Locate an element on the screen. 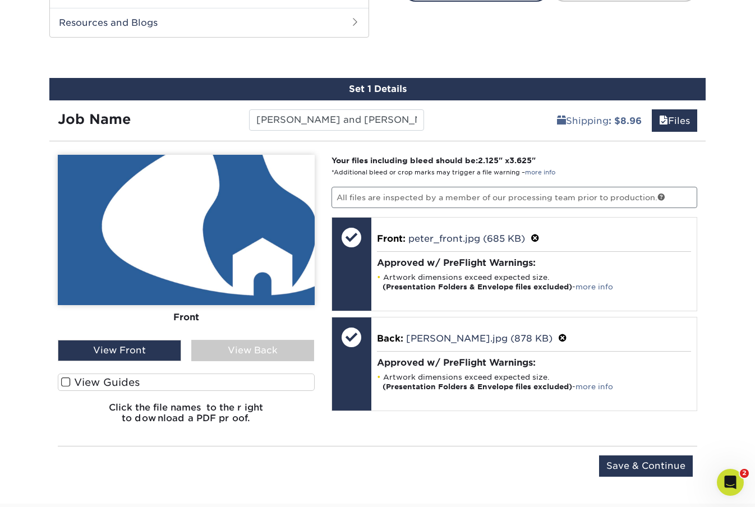 Image resolution: width=755 pixels, height=507 pixels. div: View Back is located at coordinates (253, 350).